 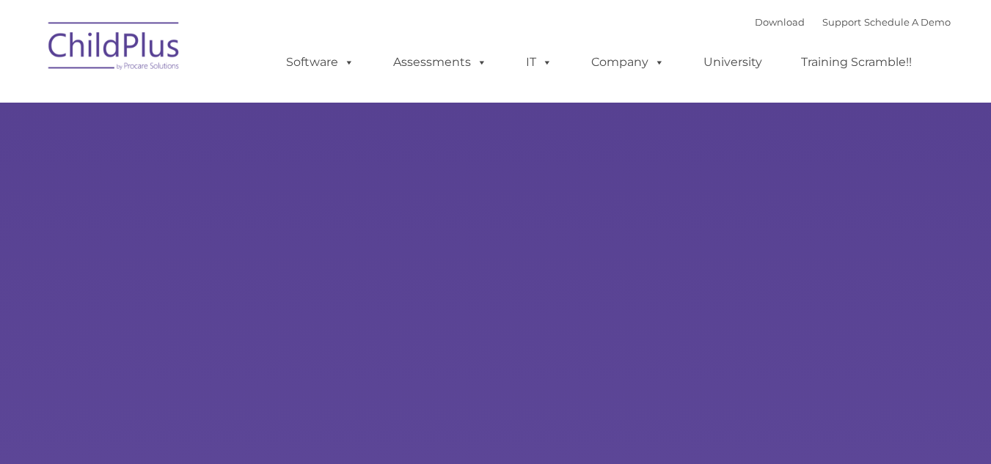 What do you see at coordinates (320, 62) in the screenshot?
I see `a: Software` at bounding box center [320, 62].